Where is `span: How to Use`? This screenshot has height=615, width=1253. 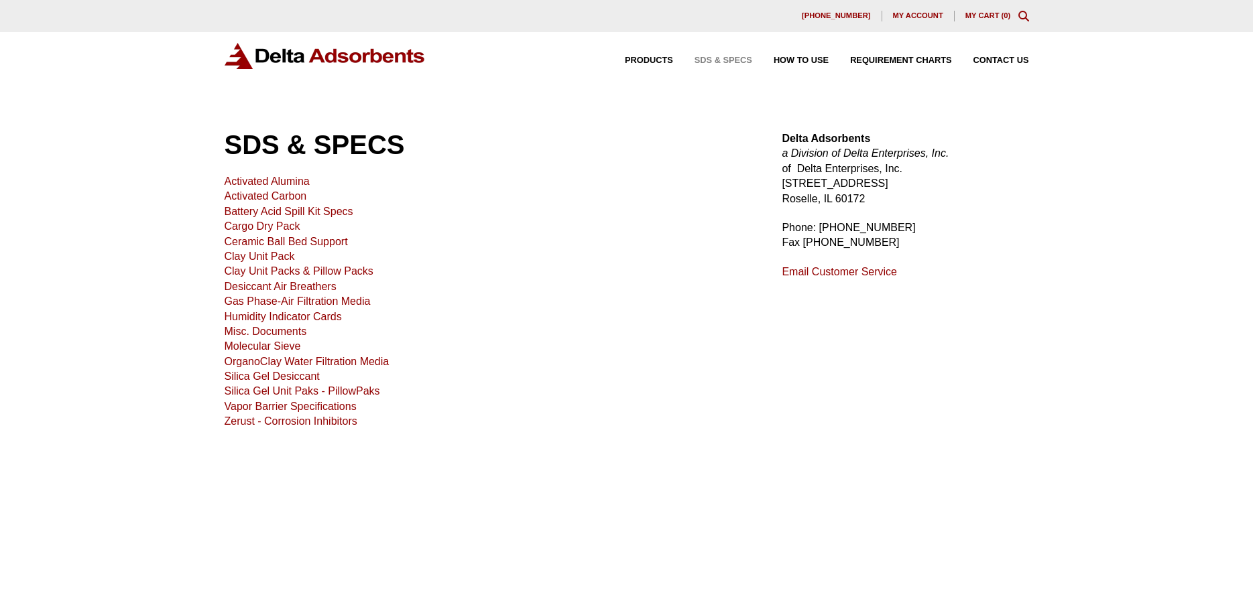
span: How to Use is located at coordinates (801, 60).